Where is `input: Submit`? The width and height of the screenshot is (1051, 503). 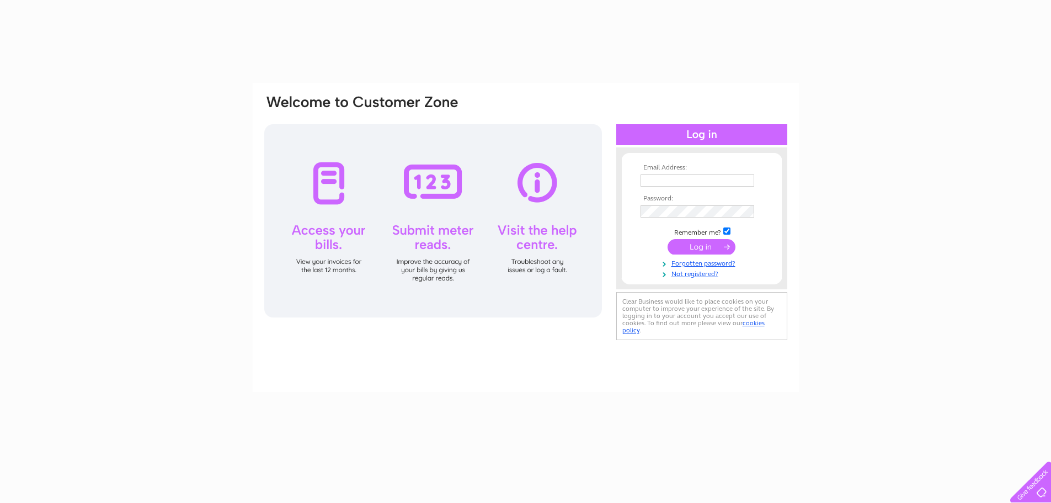 input: Submit is located at coordinates (701, 247).